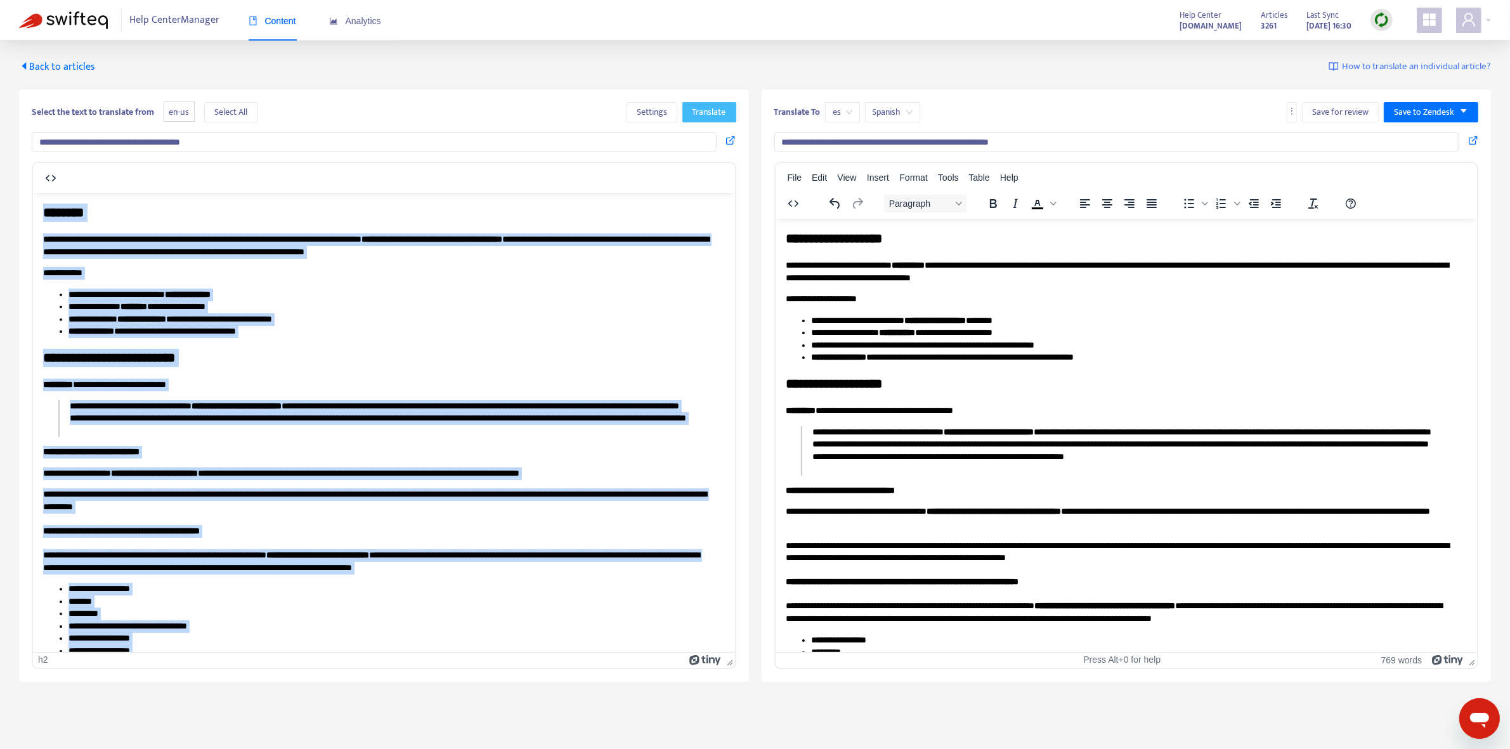 The height and width of the screenshot is (749, 1510). Describe the element at coordinates (231, 112) in the screenshot. I see `button: Select All` at that location.